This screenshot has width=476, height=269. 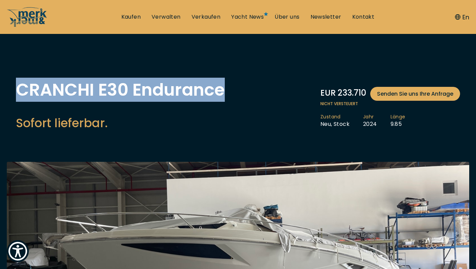 What do you see at coordinates (363, 17) in the screenshot?
I see `a: Kontakt` at bounding box center [363, 17].